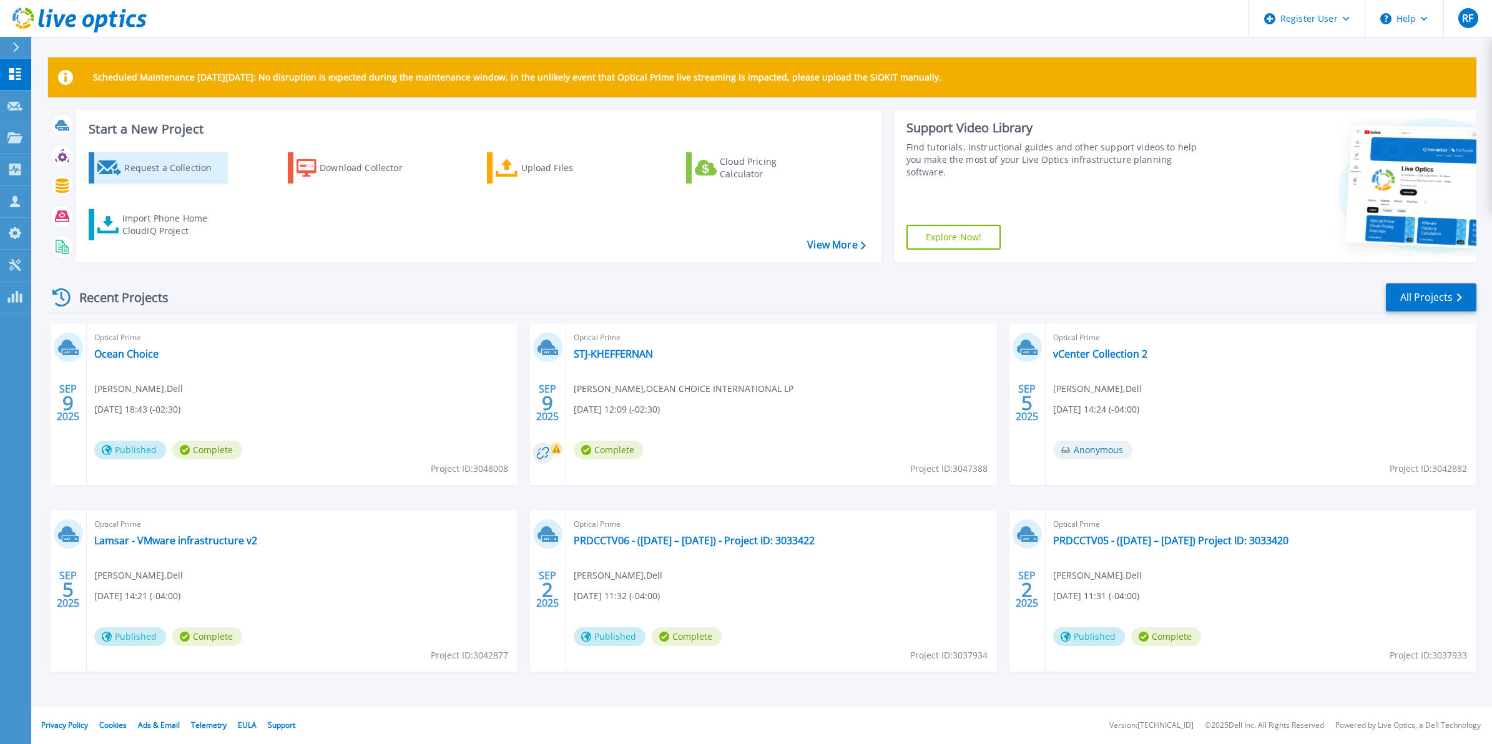 The height and width of the screenshot is (744, 1492). I want to click on div: Request a Collection, so click(174, 168).